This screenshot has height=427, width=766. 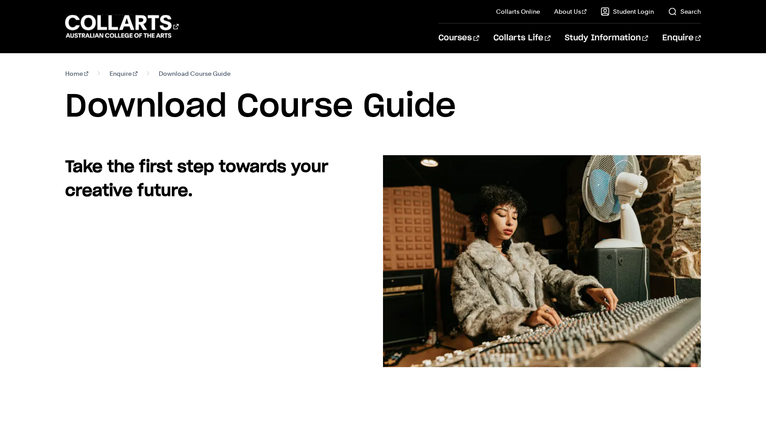 What do you see at coordinates (383, 107) in the screenshot?
I see `h1: Download Course Guide` at bounding box center [383, 107].